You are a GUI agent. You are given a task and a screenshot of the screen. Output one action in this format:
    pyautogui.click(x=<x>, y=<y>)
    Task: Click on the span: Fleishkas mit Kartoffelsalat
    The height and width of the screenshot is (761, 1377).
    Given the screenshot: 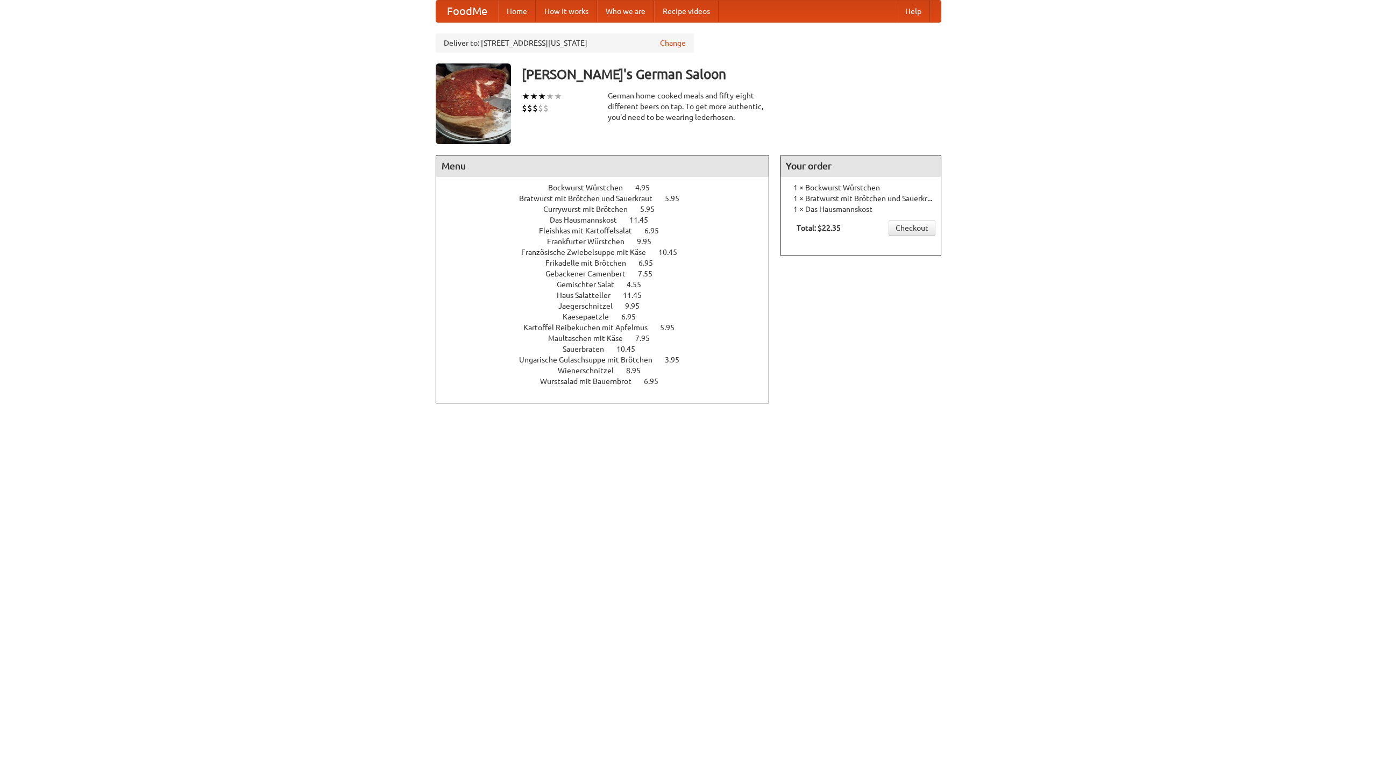 What is the action you would take?
    pyautogui.click(x=591, y=231)
    